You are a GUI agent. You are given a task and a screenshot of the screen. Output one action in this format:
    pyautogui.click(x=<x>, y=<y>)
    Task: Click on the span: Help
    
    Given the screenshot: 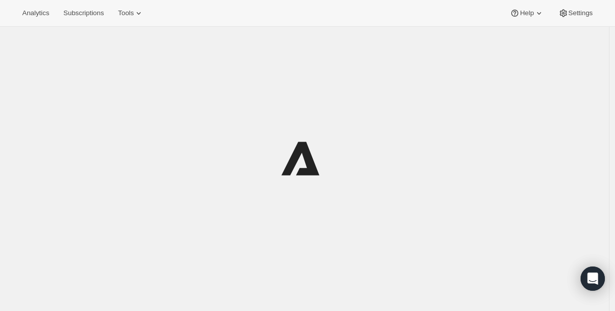 What is the action you would take?
    pyautogui.click(x=527, y=13)
    